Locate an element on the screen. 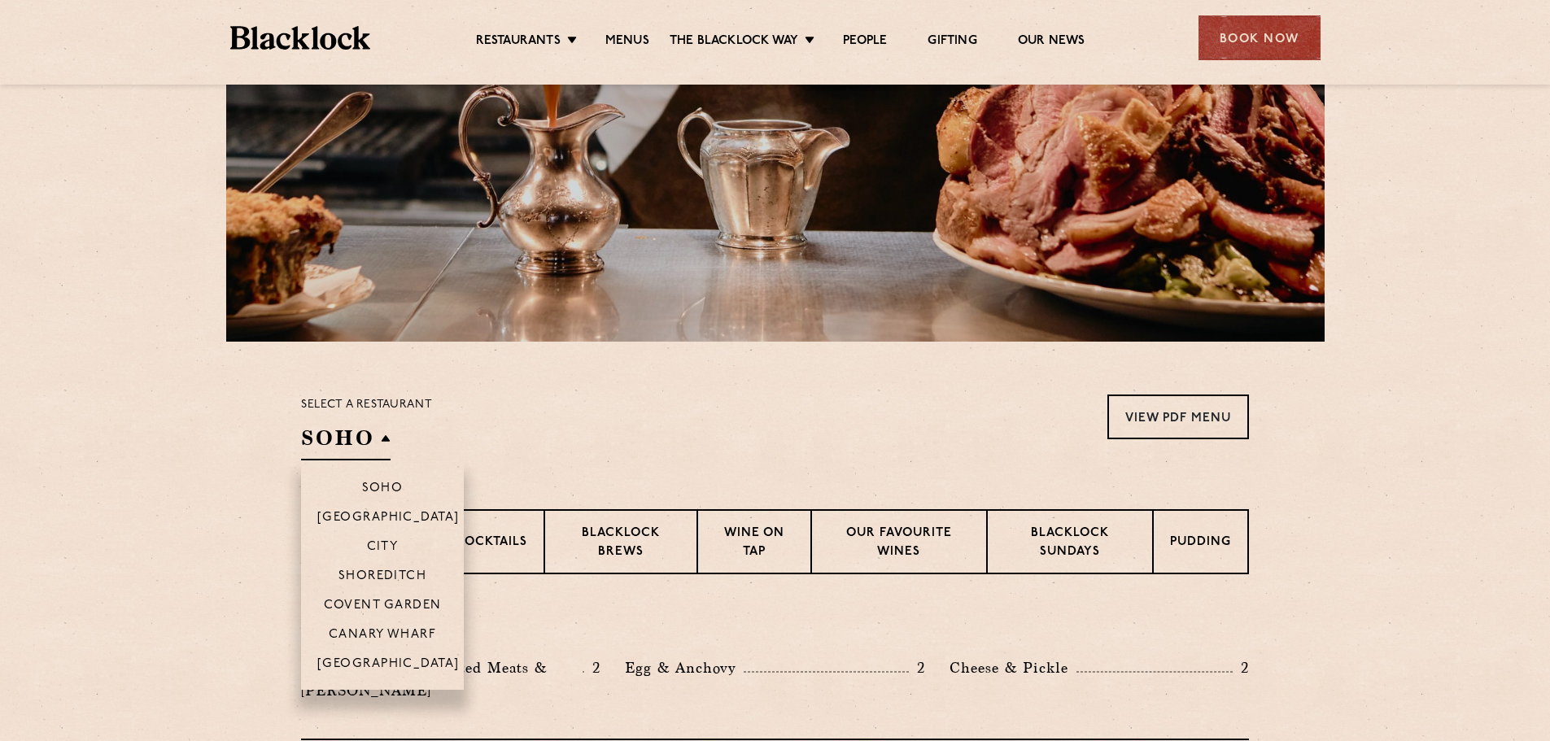 The image size is (1550, 741). p: Shoreditch is located at coordinates (382, 578).